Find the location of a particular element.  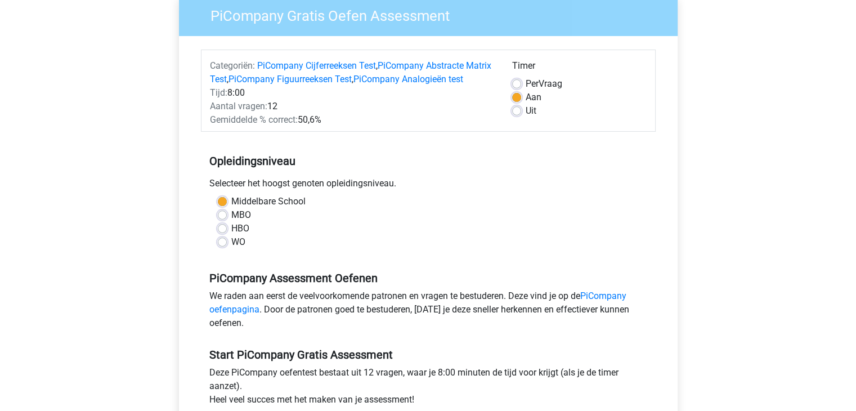

div: We raden aan eerst de veelvoorkomende patronen en vragen te bestuderen. Deze vind je op de . Door... is located at coordinates (428, 312).